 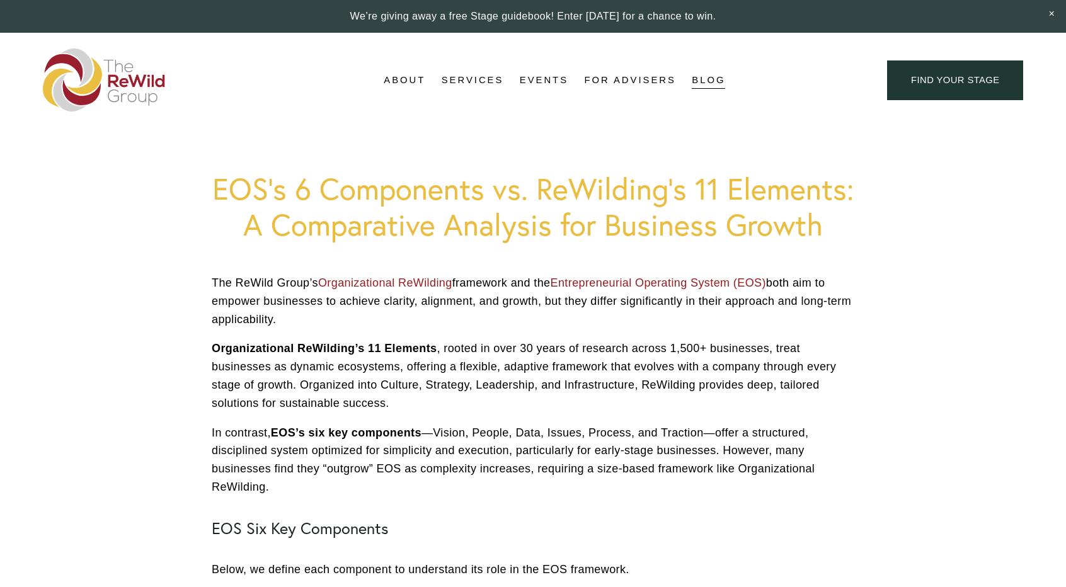 I want to click on a: Blog, so click(x=708, y=80).